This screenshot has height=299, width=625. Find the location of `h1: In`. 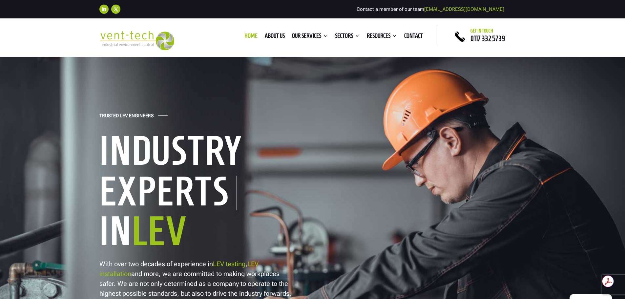

h1: In is located at coordinates (201, 233).